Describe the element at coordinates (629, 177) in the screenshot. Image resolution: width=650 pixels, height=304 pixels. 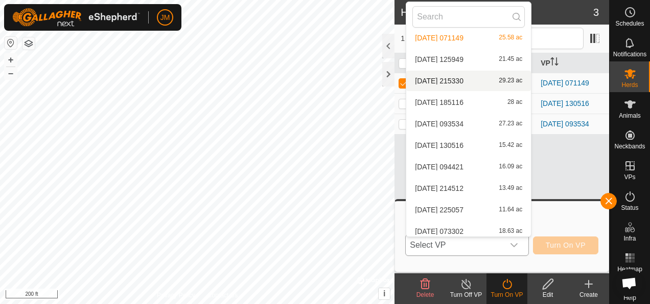
I see `span: VPs` at that location.